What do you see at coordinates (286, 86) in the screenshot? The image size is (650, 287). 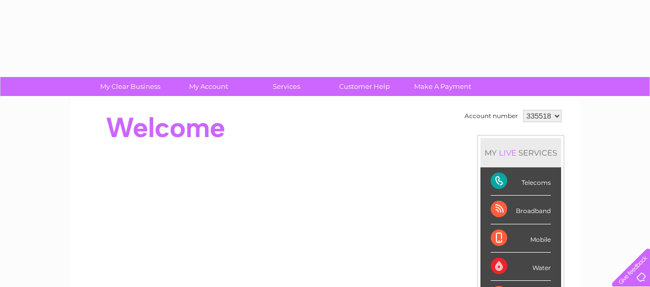 I see `a: Services` at bounding box center [286, 86].